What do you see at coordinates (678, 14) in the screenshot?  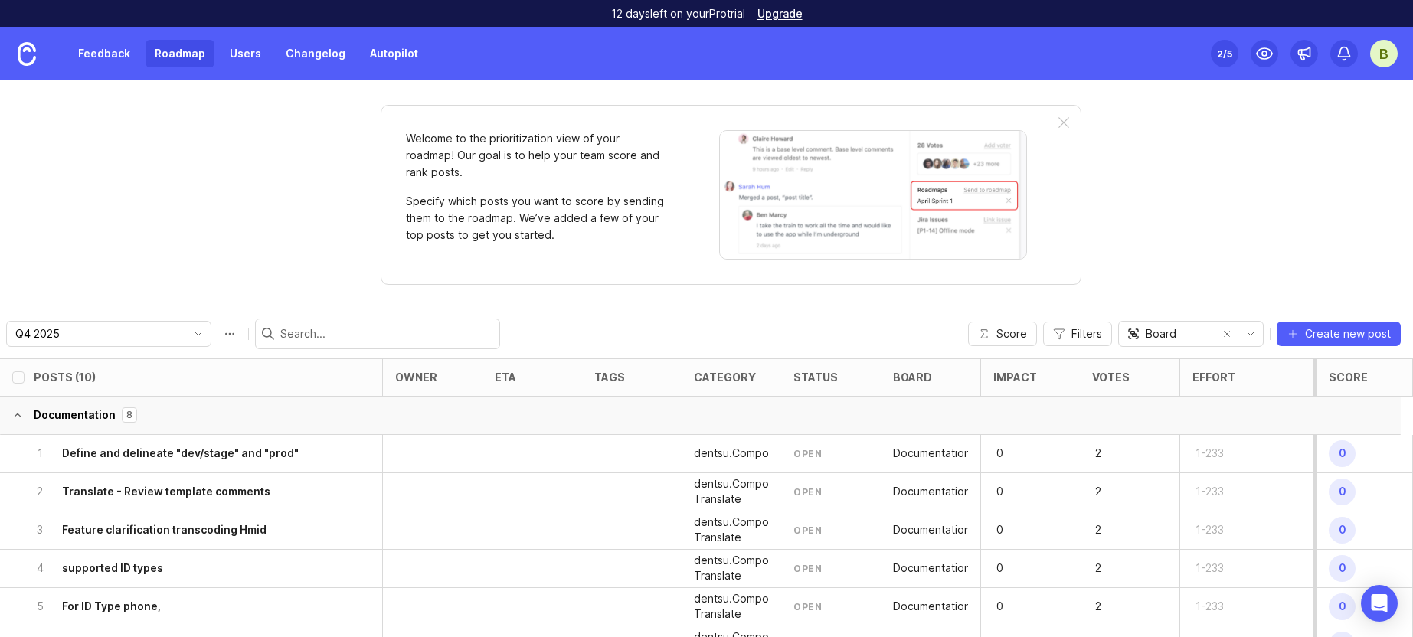 I see `p: 12 days left on your Pro trial` at bounding box center [678, 14].